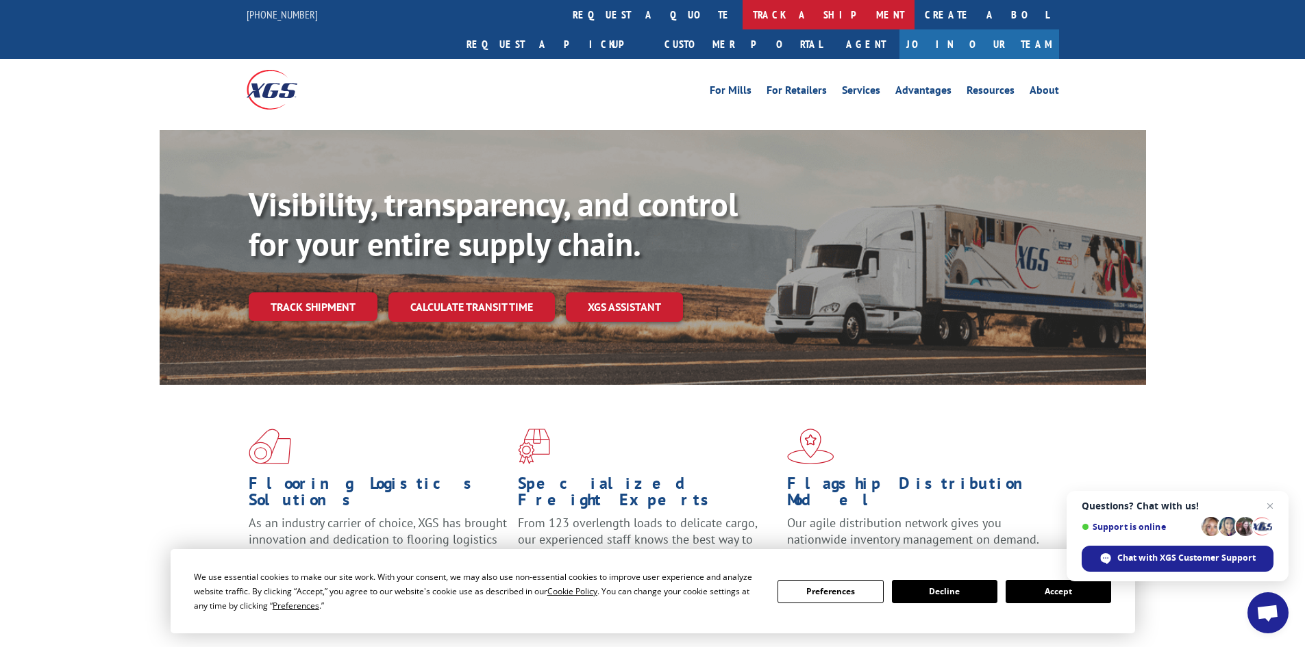 The width and height of the screenshot is (1305, 647). I want to click on span: Questions? Chat with us!, so click(1177, 506).